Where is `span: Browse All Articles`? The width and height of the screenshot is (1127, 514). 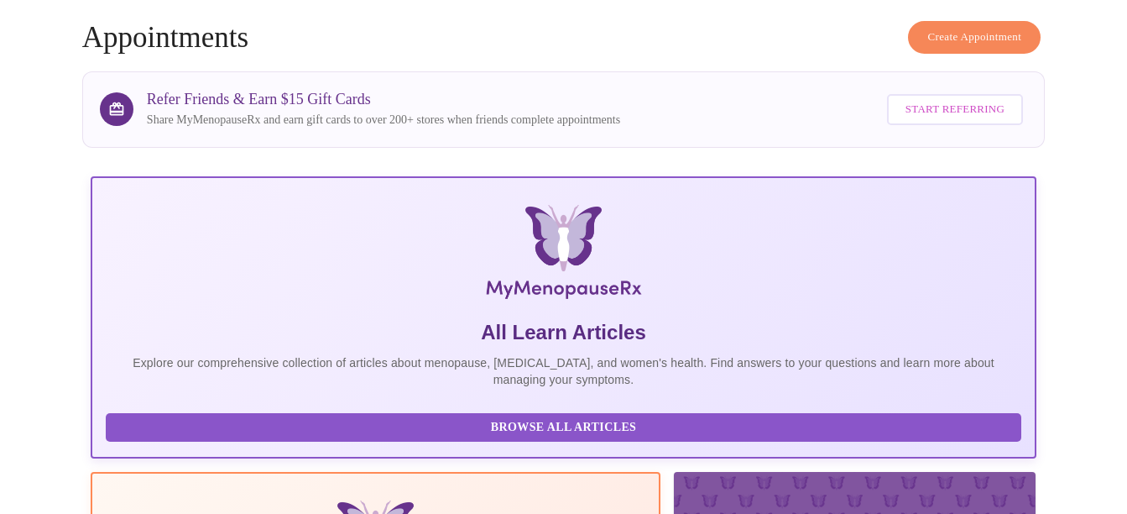
span: Browse All Articles is located at coordinates (563, 427).